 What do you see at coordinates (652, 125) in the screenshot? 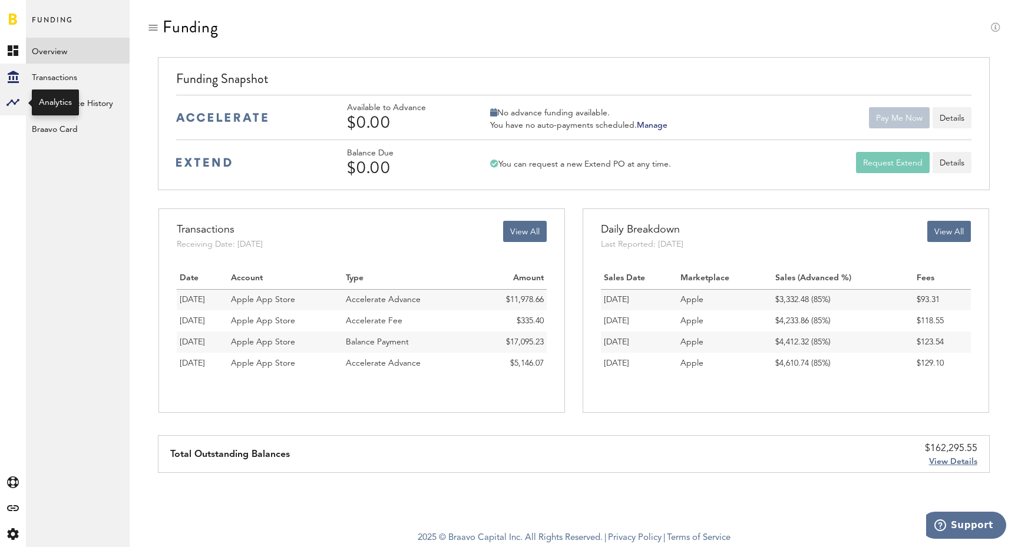
I see `a: Manage` at bounding box center [652, 125].